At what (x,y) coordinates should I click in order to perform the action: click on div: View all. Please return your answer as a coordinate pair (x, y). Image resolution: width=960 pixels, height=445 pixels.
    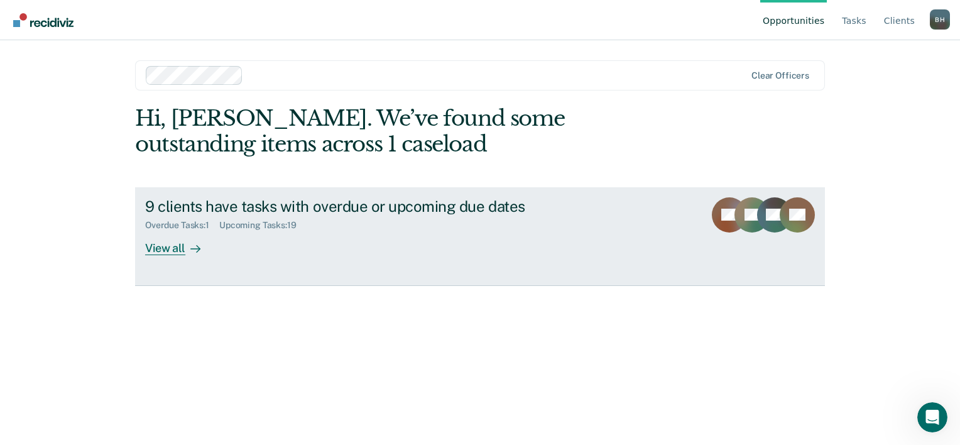
    Looking at the image, I should click on (180, 242).